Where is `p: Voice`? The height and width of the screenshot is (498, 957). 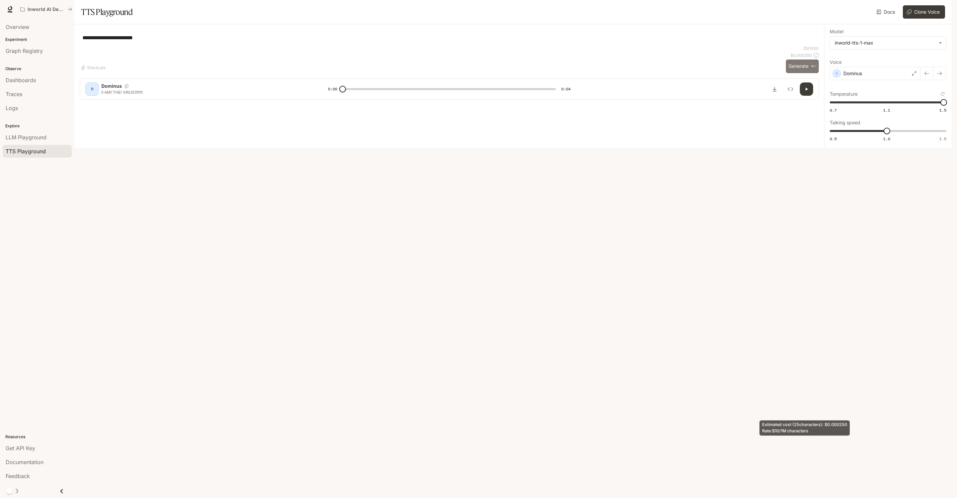 p: Voice is located at coordinates (836, 62).